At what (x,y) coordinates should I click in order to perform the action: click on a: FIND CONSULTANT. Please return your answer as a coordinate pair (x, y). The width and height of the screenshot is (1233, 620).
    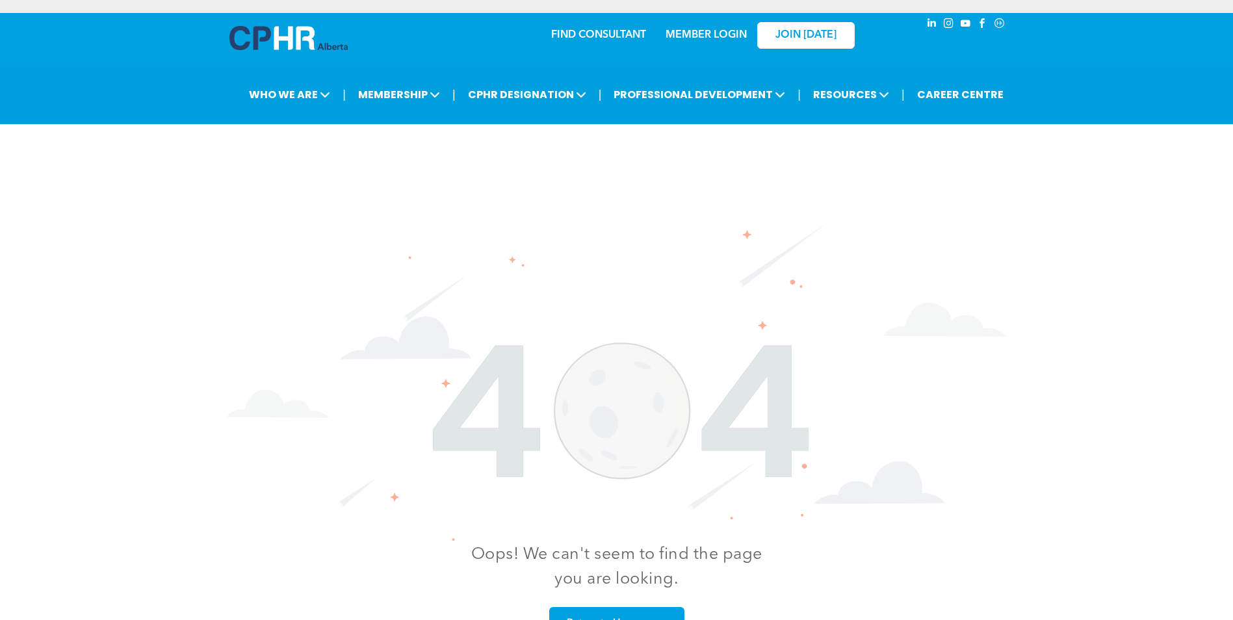
    Looking at the image, I should click on (598, 35).